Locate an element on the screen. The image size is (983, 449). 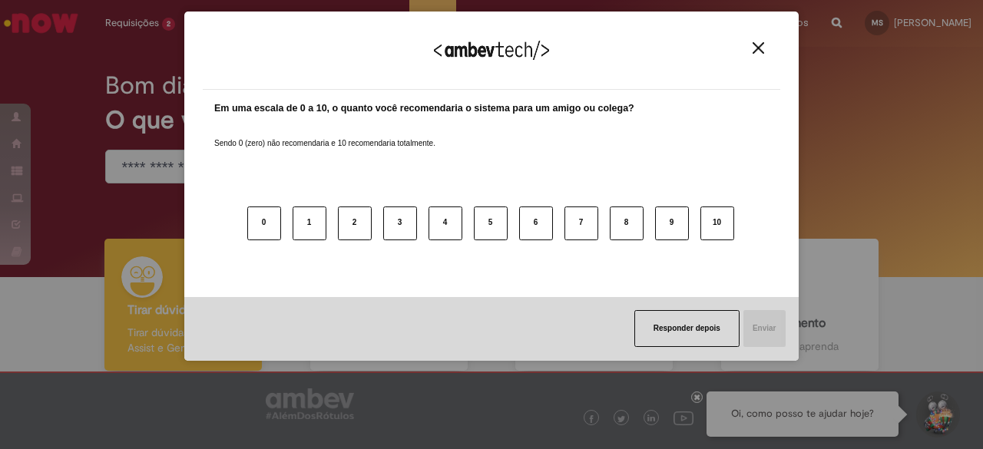
button: 3 is located at coordinates (400, 223).